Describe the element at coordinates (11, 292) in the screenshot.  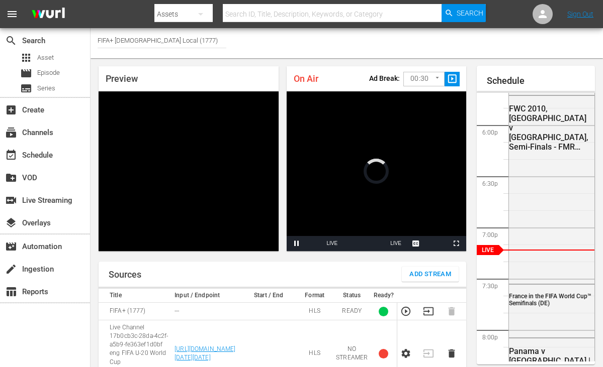
I see `span: Reports` at that location.